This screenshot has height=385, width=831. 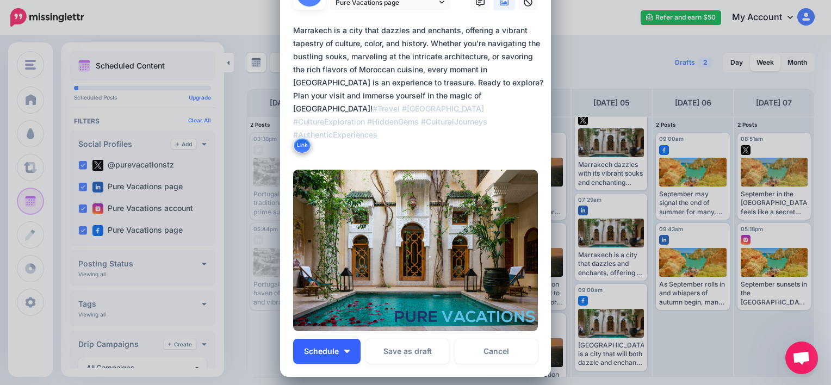 What do you see at coordinates (347, 352) in the screenshot?
I see `img: arrow-down-white.png` at bounding box center [347, 352].